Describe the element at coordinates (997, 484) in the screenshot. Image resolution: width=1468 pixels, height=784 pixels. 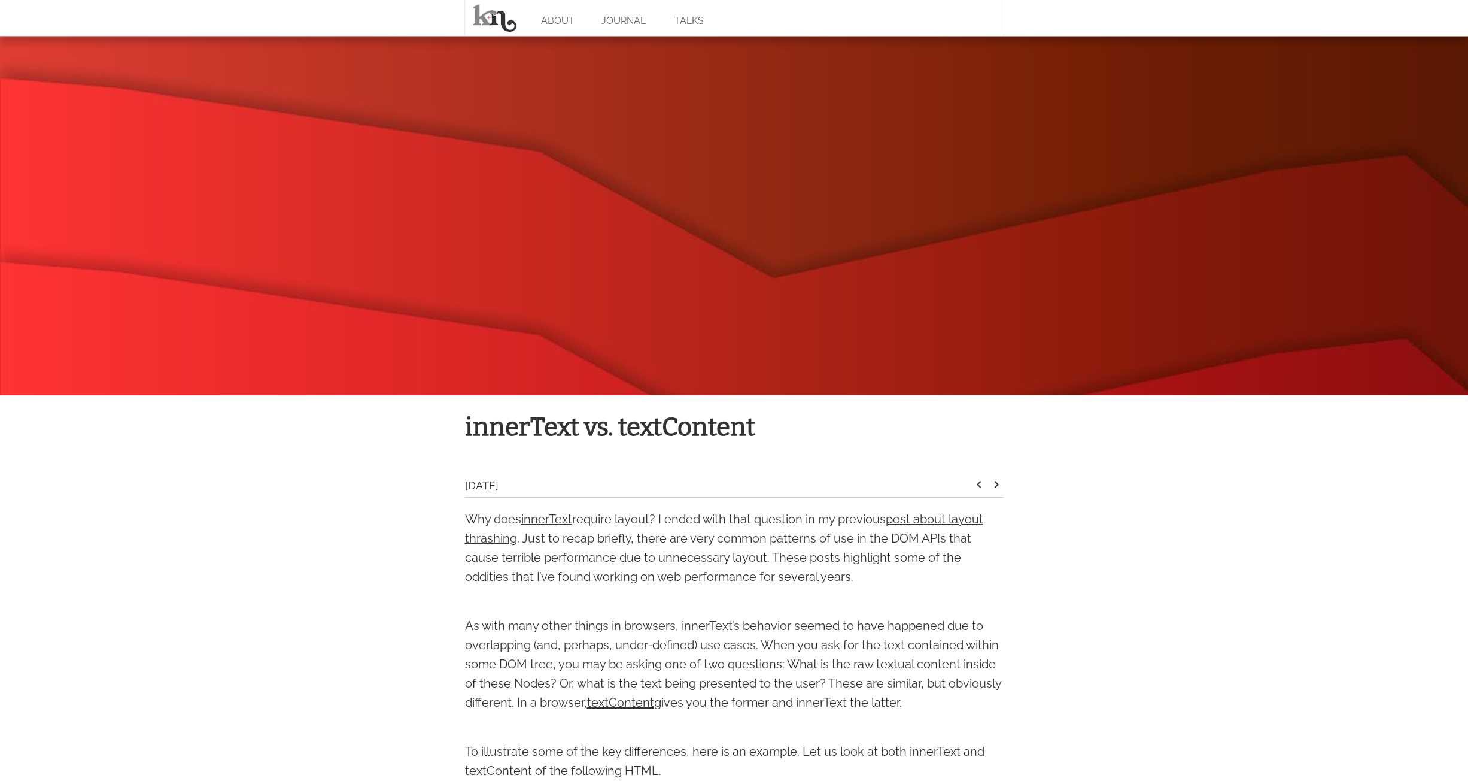
I see `i: keyboard_arrow_right` at that location.